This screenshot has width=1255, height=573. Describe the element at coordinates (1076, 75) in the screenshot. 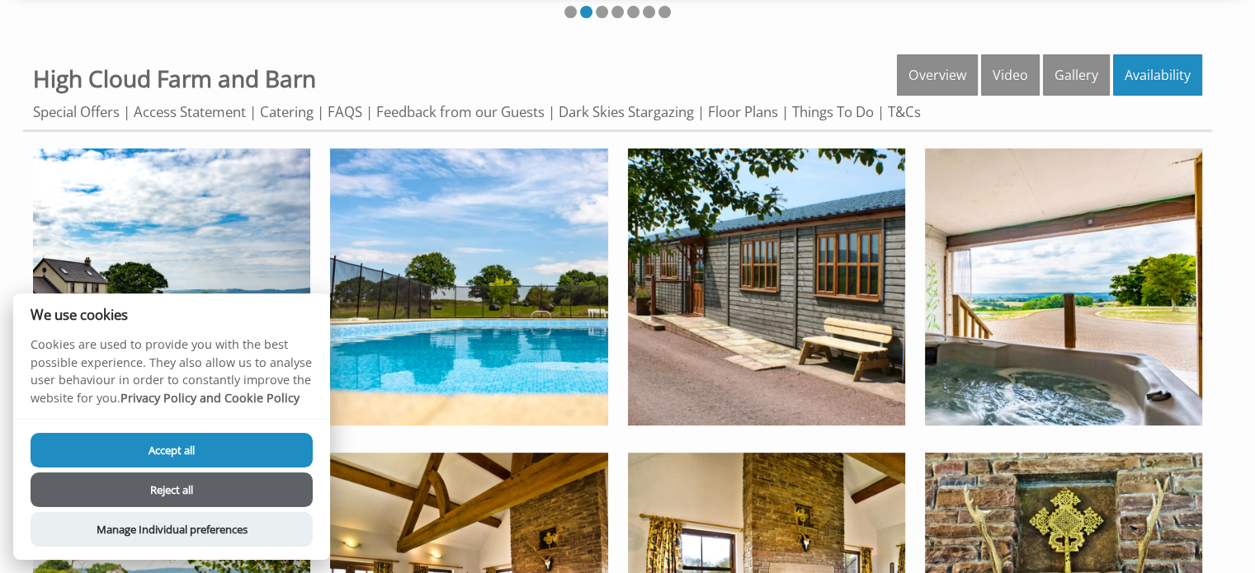

I see `a: Gallery` at that location.